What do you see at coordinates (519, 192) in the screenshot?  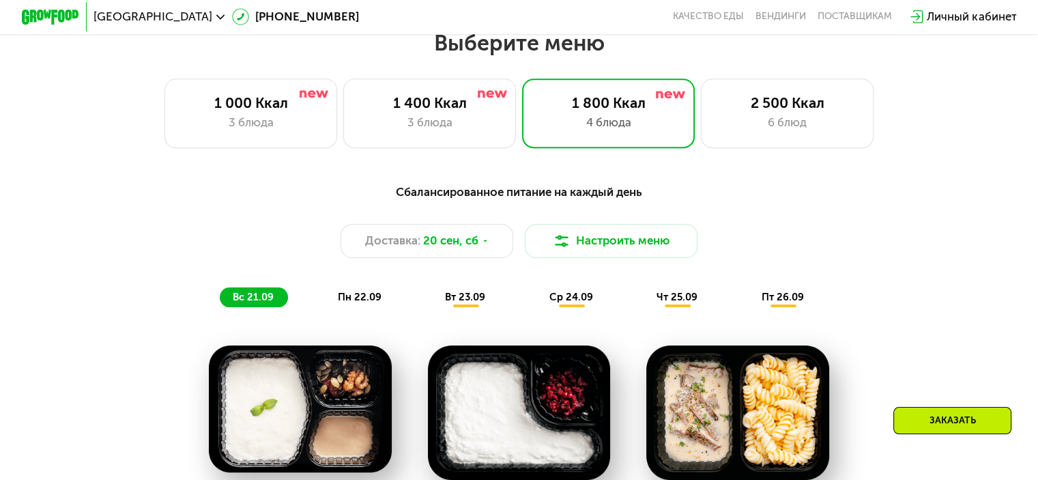 I see `div: Сбалансированное питание на каждый день` at bounding box center [519, 192].